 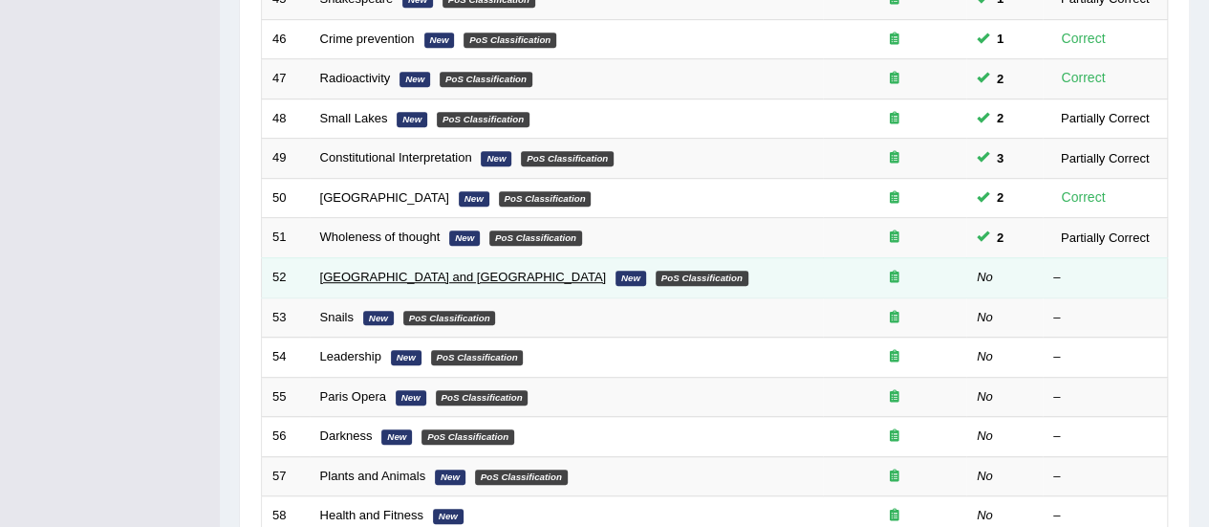 I want to click on a: Health and Fitness, so click(x=372, y=514).